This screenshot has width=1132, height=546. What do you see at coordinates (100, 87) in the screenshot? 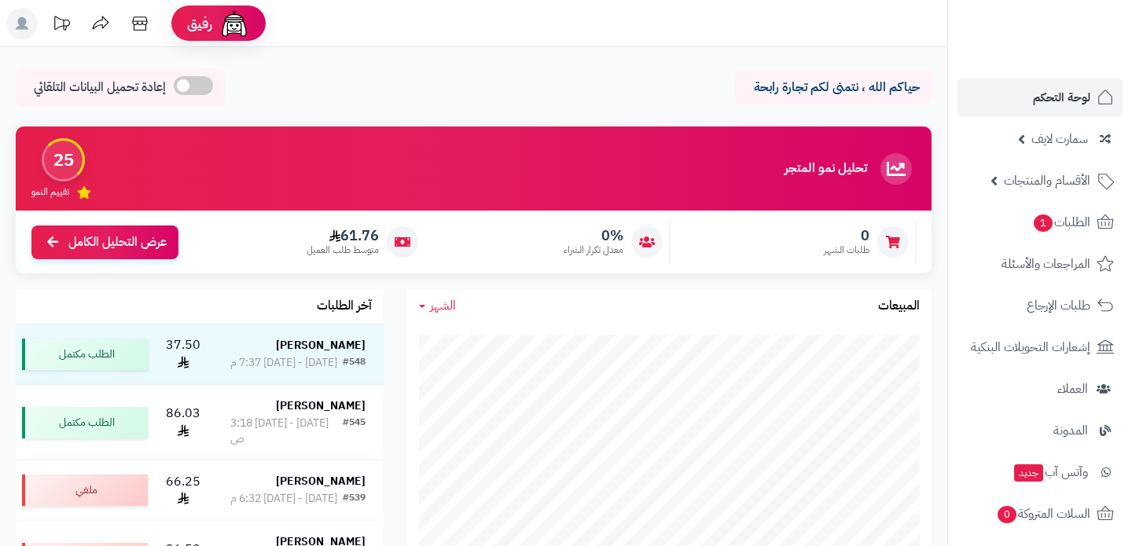
I see `span: إعادة تحميل البيانات التلقائي` at bounding box center [100, 87].